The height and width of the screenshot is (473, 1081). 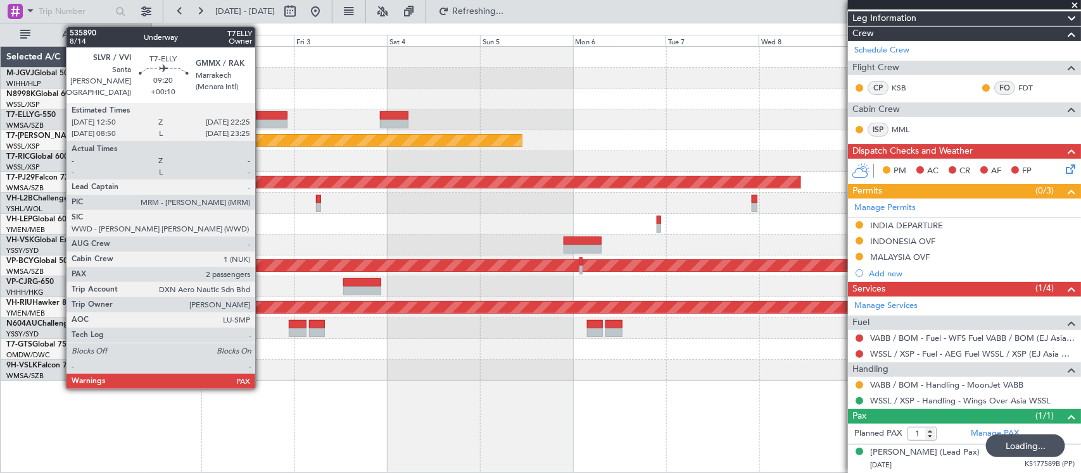 I want to click on a: M-JGVJGlobal 5000, so click(x=42, y=73).